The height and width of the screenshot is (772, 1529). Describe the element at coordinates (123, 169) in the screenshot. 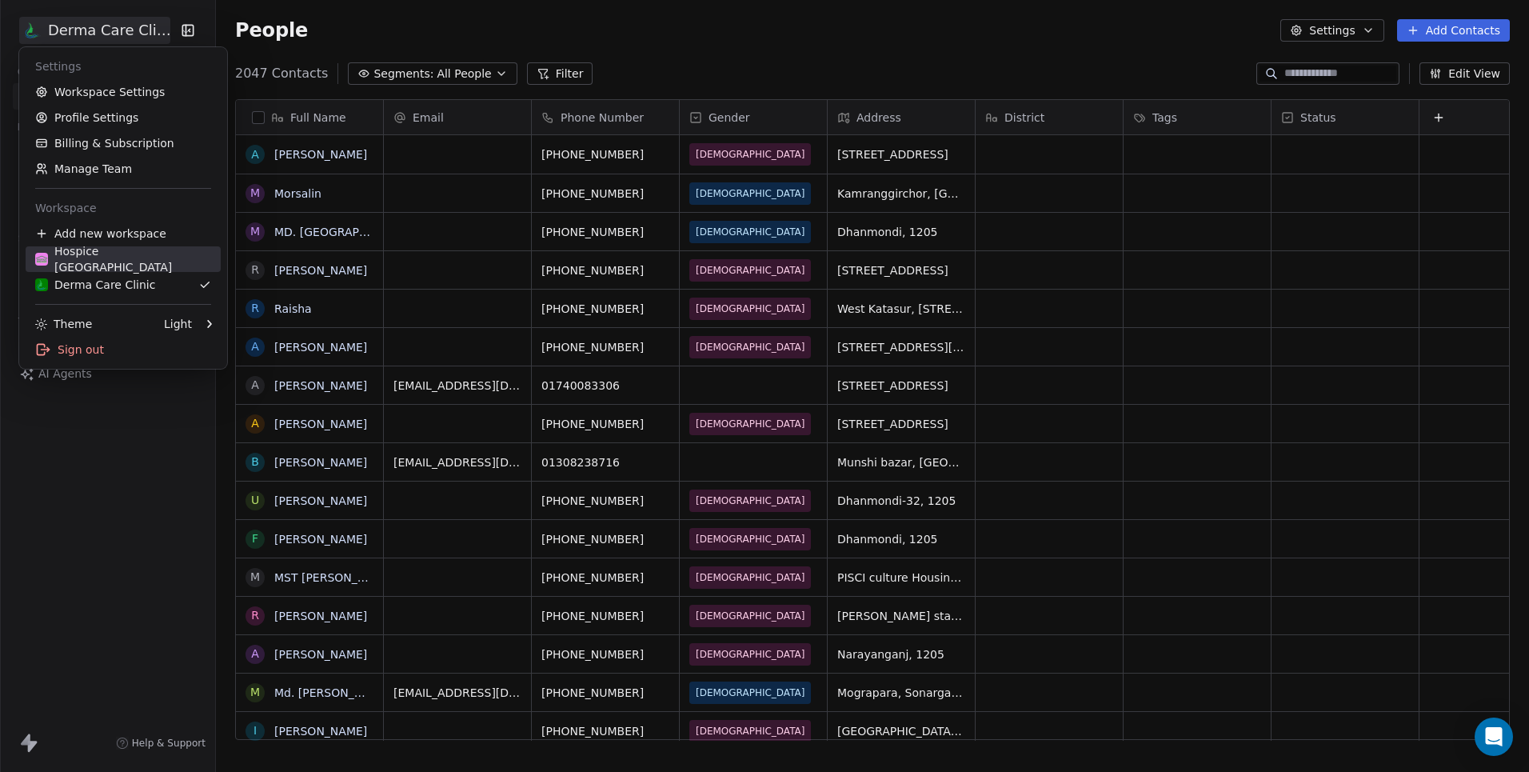

I see `a: Manage Team` at that location.